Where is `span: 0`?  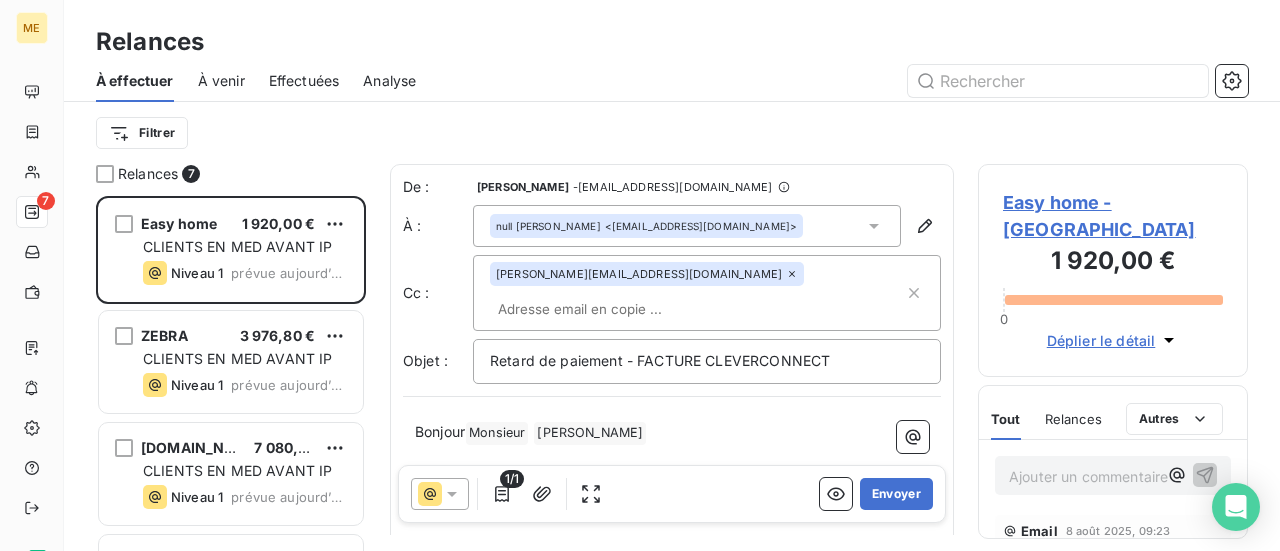 span: 0 is located at coordinates (1004, 319).